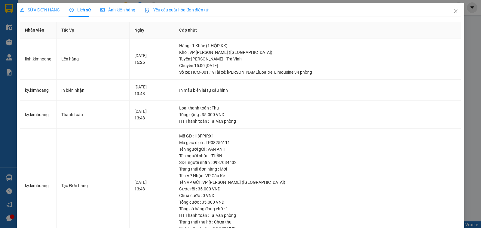 The image size is (481, 228). What do you see at coordinates (318, 46) in the screenshot?
I see `div: Hàng : 1 Khác (1 HỘP KK)` at bounding box center [318, 46].